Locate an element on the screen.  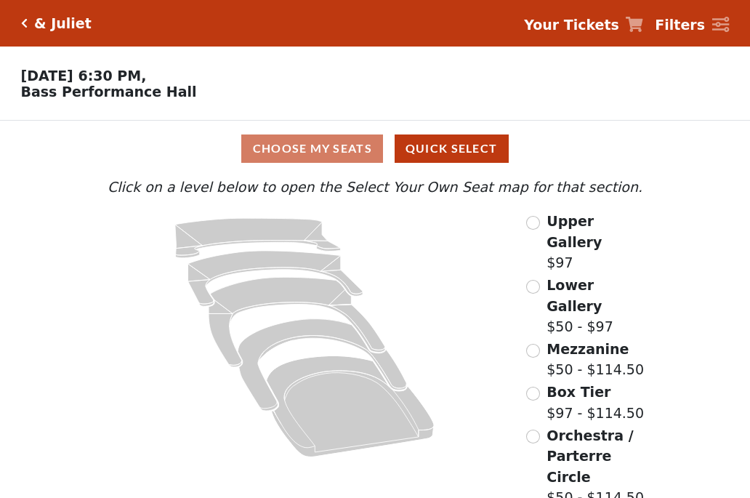
a: Your Tickets is located at coordinates (584, 25).